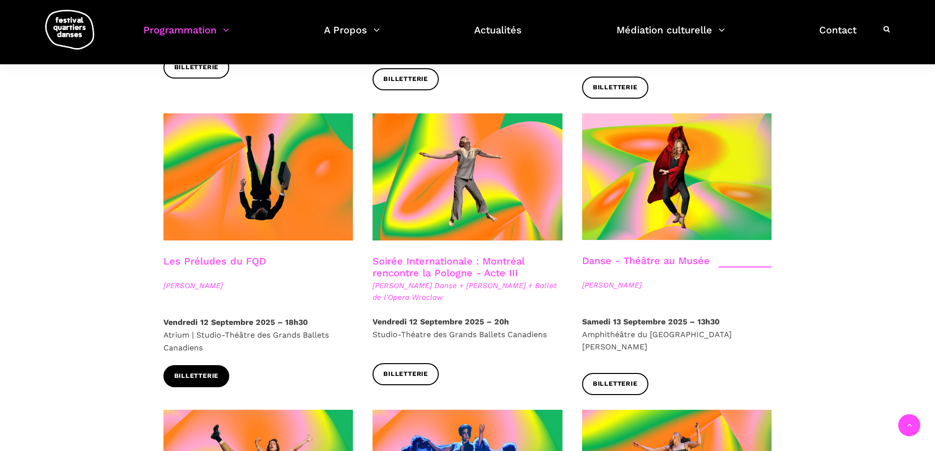 The width and height of the screenshot is (935, 451). What do you see at coordinates (838, 36) in the screenshot?
I see `a: Contact` at bounding box center [838, 36].